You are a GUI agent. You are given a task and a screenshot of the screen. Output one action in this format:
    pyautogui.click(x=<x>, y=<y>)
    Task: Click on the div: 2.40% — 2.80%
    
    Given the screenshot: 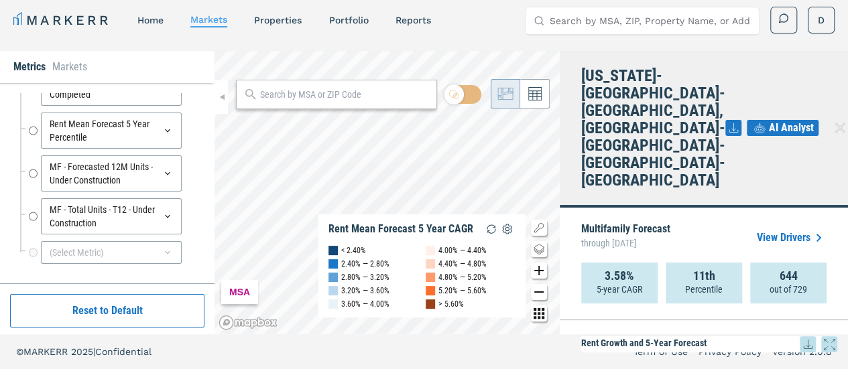 What is the action you would take?
    pyautogui.click(x=365, y=264)
    